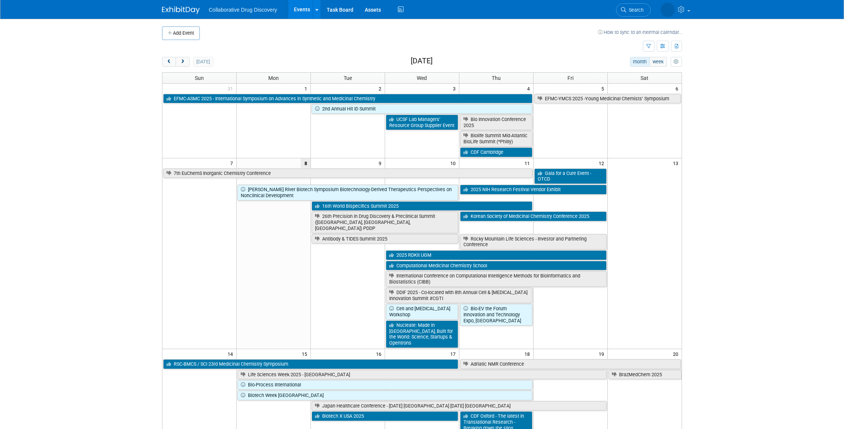 This screenshot has width=844, height=429. What do you see at coordinates (533, 216) in the screenshot?
I see `a: Korean Society of Medicinal Chemistry Conference 2025` at bounding box center [533, 216].